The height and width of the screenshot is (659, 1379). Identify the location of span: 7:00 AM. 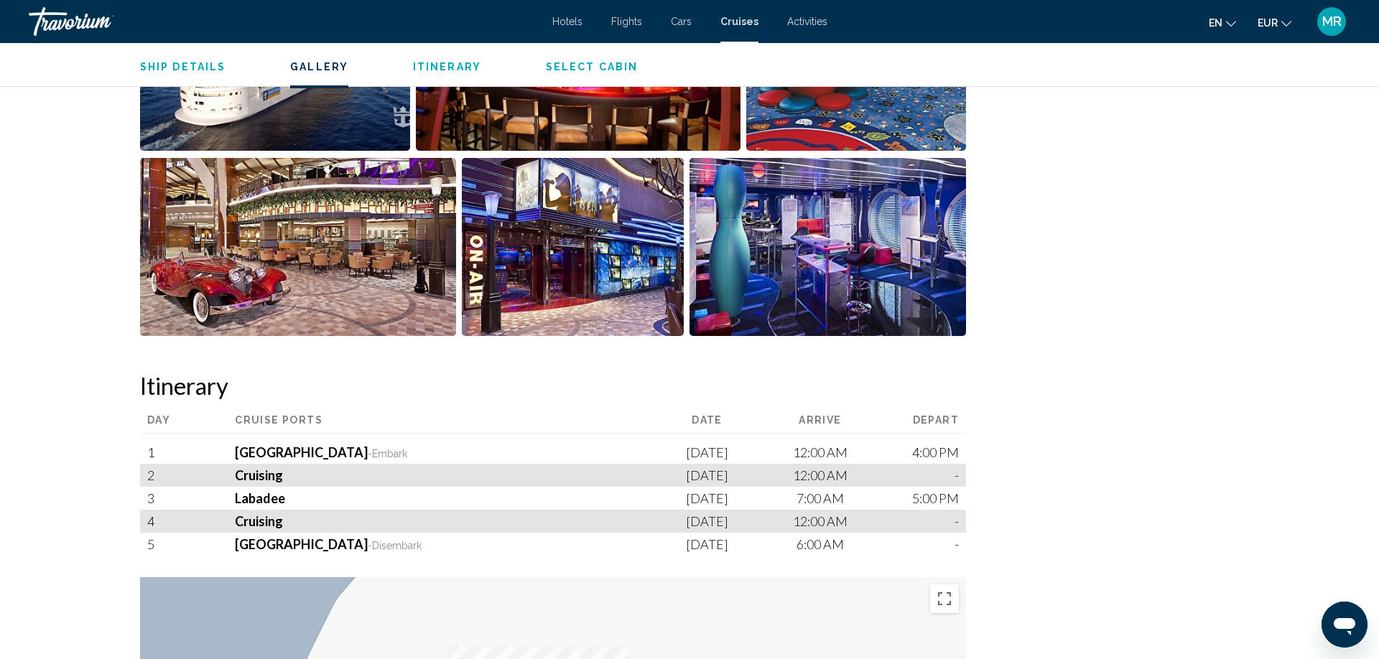
(820, 499).